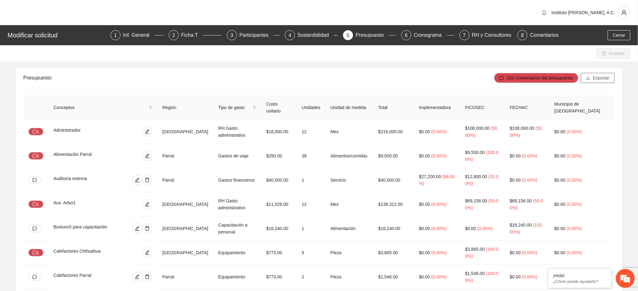 This screenshot has width=638, height=291. What do you see at coordinates (69, 36) in the screenshot?
I see `div: Chatee con nosotros ahora` at bounding box center [69, 36].